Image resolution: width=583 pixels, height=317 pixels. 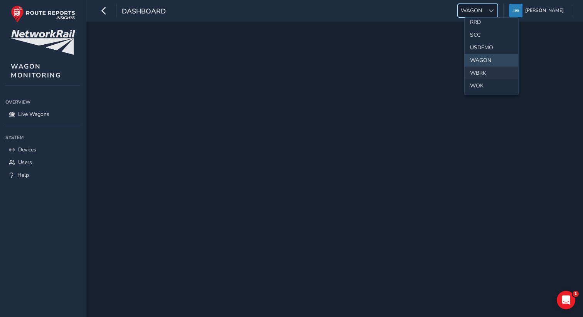 What do you see at coordinates (27, 150) in the screenshot?
I see `span: Devices` at bounding box center [27, 150].